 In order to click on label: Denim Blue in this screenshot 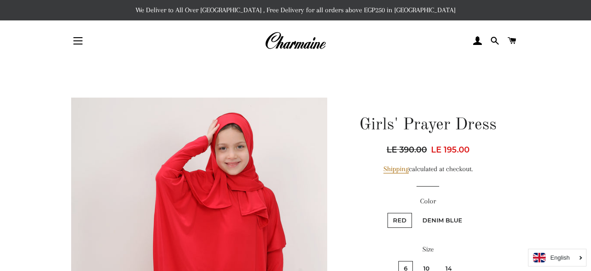, I will do `click(442, 220)`.